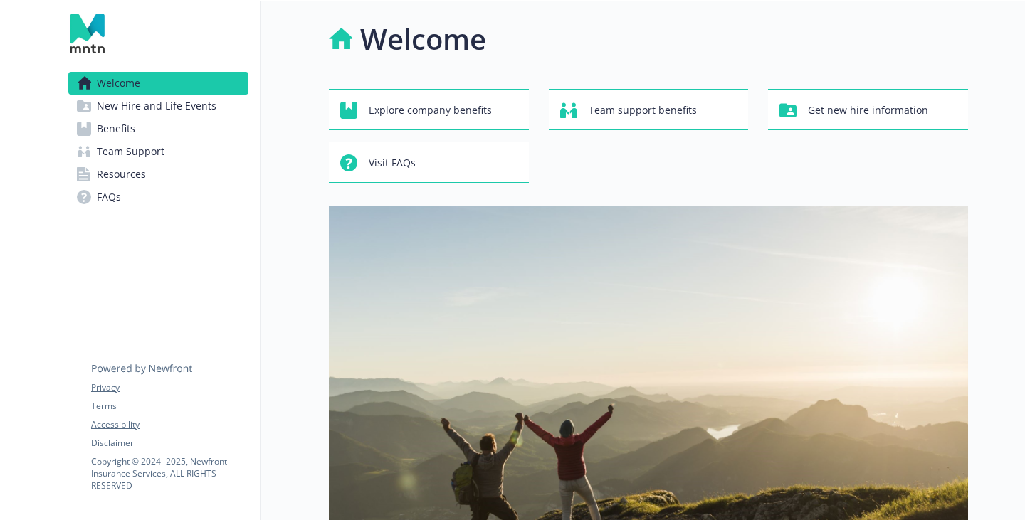 The width and height of the screenshot is (1025, 520). What do you see at coordinates (867, 110) in the screenshot?
I see `button: Get new hire information` at bounding box center [867, 110].